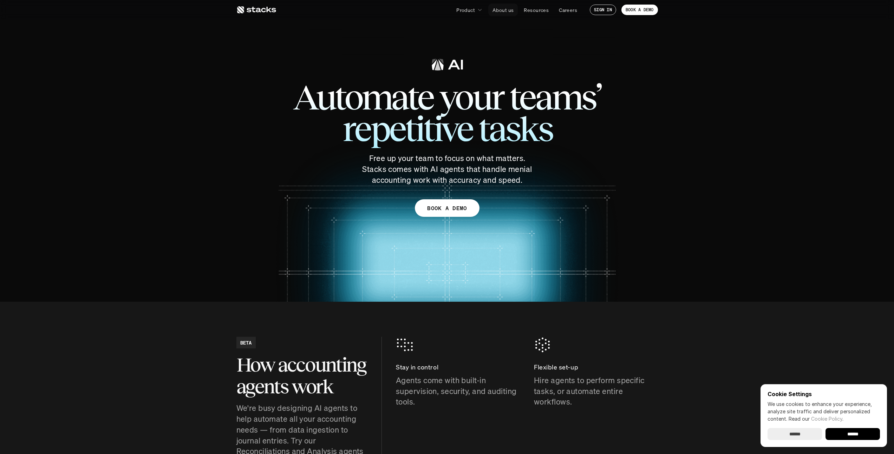 The width and height of the screenshot is (894, 454). What do you see at coordinates (603, 10) in the screenshot?
I see `a: SIGN IN` at bounding box center [603, 10].